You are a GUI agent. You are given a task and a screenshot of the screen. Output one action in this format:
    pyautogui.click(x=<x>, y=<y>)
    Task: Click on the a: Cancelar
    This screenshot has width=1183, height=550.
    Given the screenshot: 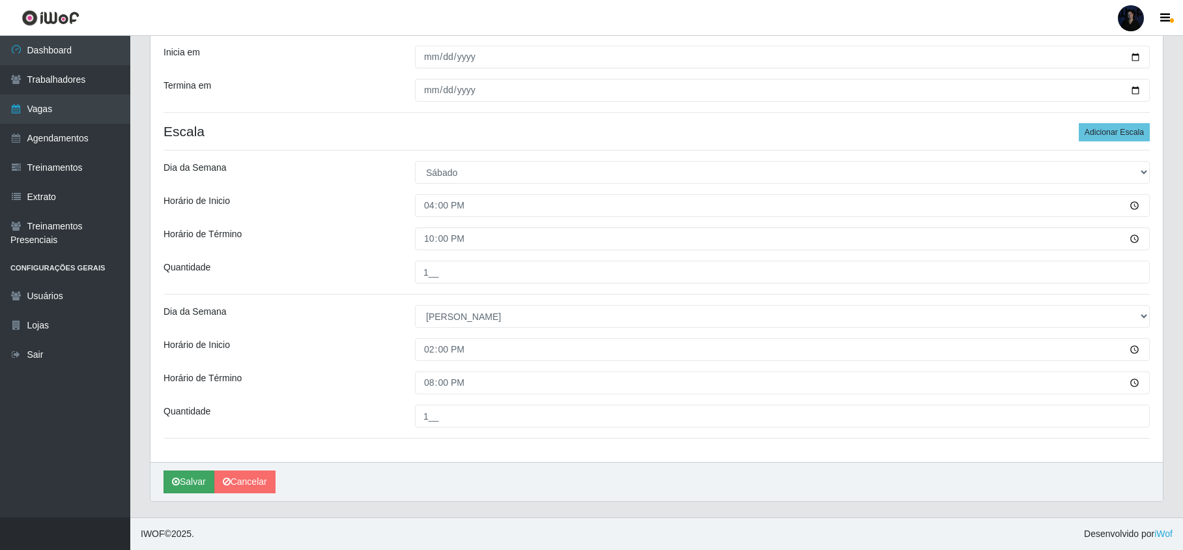 What is the action you would take?
    pyautogui.click(x=245, y=482)
    